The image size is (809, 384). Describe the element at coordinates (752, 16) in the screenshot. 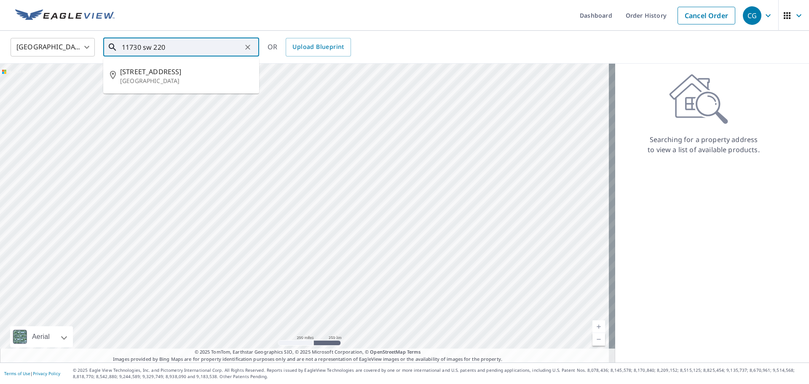

I see `div: CG` at that location.